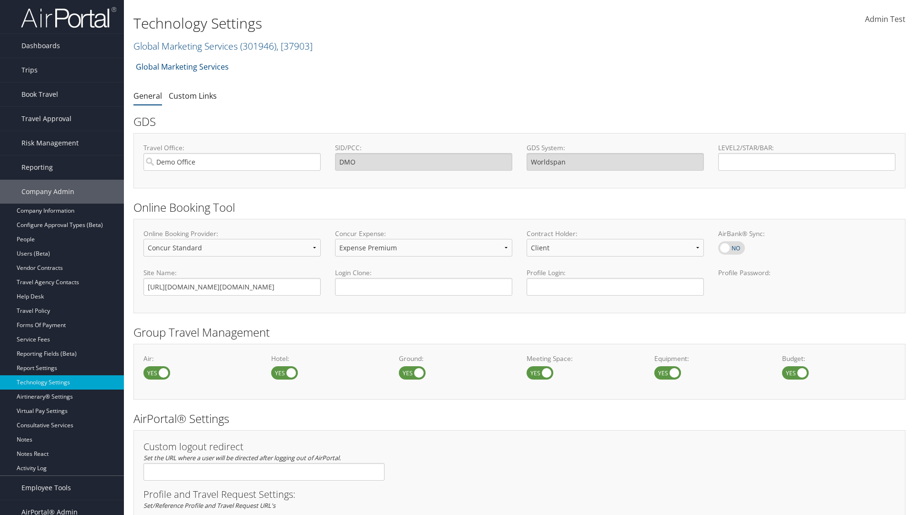  I want to click on label: LEVEL2/STAR/BAR:, so click(807, 148).